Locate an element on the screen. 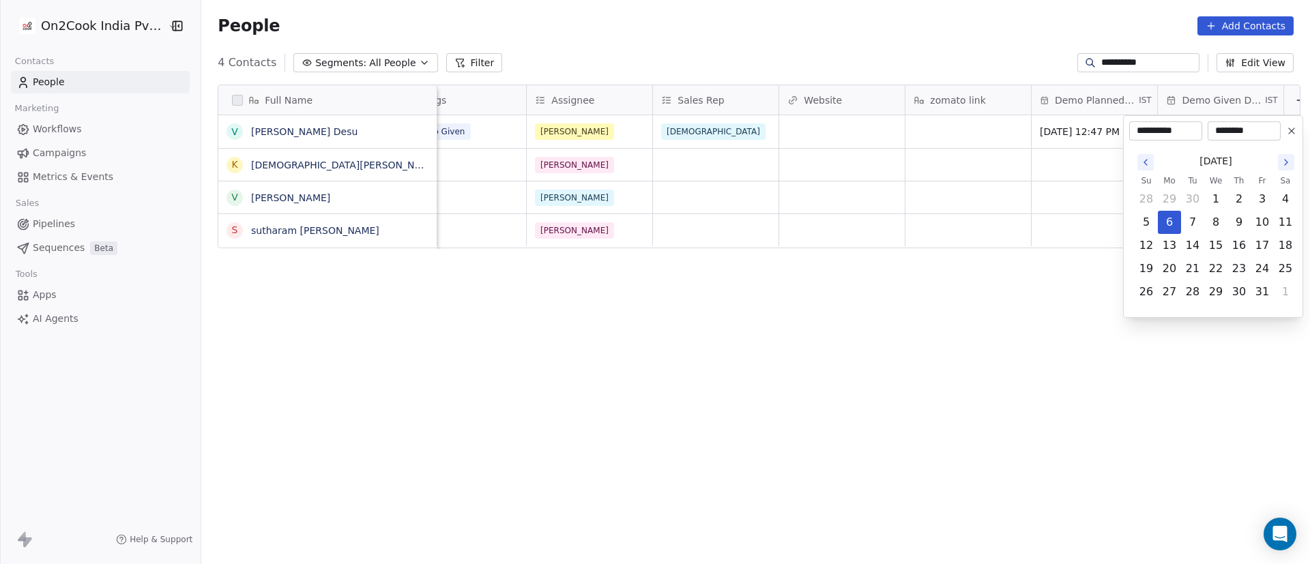 The width and height of the screenshot is (1310, 564). button: Monday, October 27th, 2025 is located at coordinates (1170, 292).